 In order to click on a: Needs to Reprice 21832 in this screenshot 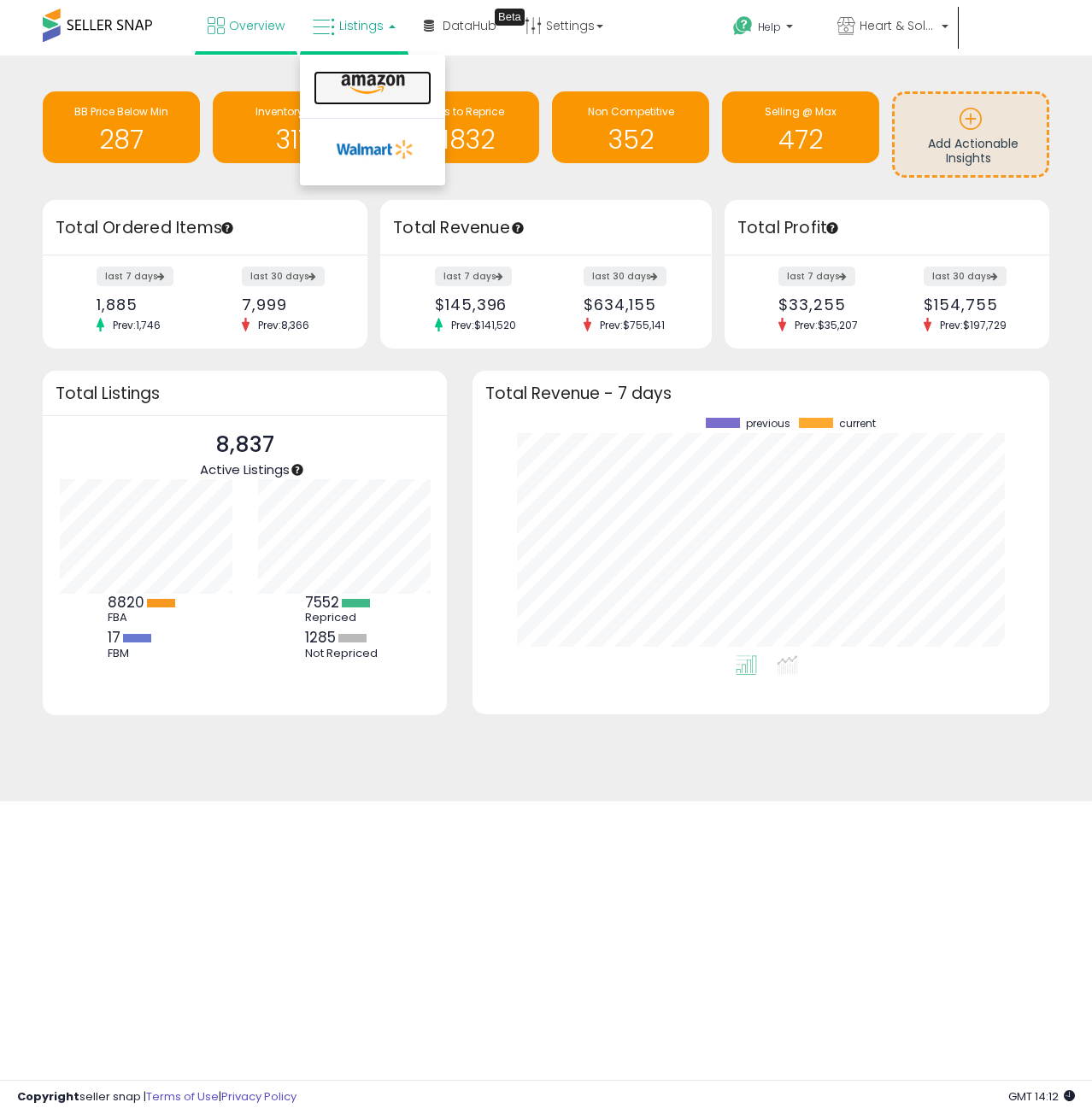, I will do `click(461, 127)`.